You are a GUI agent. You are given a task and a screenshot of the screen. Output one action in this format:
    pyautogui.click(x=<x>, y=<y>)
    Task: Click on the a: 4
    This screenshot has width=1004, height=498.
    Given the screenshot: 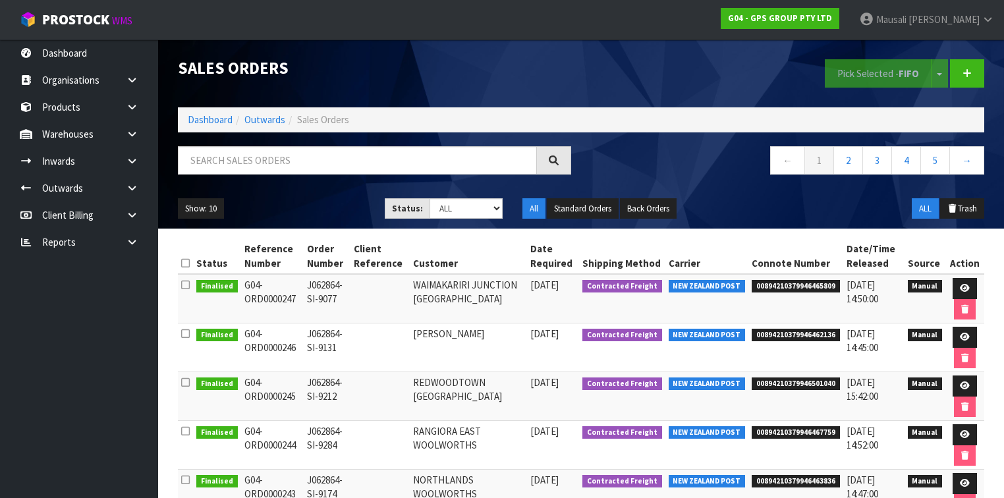 What is the action you would take?
    pyautogui.click(x=906, y=160)
    